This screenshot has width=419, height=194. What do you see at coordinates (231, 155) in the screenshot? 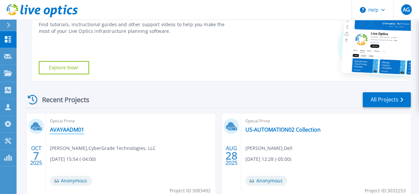
I see `span: 28` at bounding box center [231, 155].